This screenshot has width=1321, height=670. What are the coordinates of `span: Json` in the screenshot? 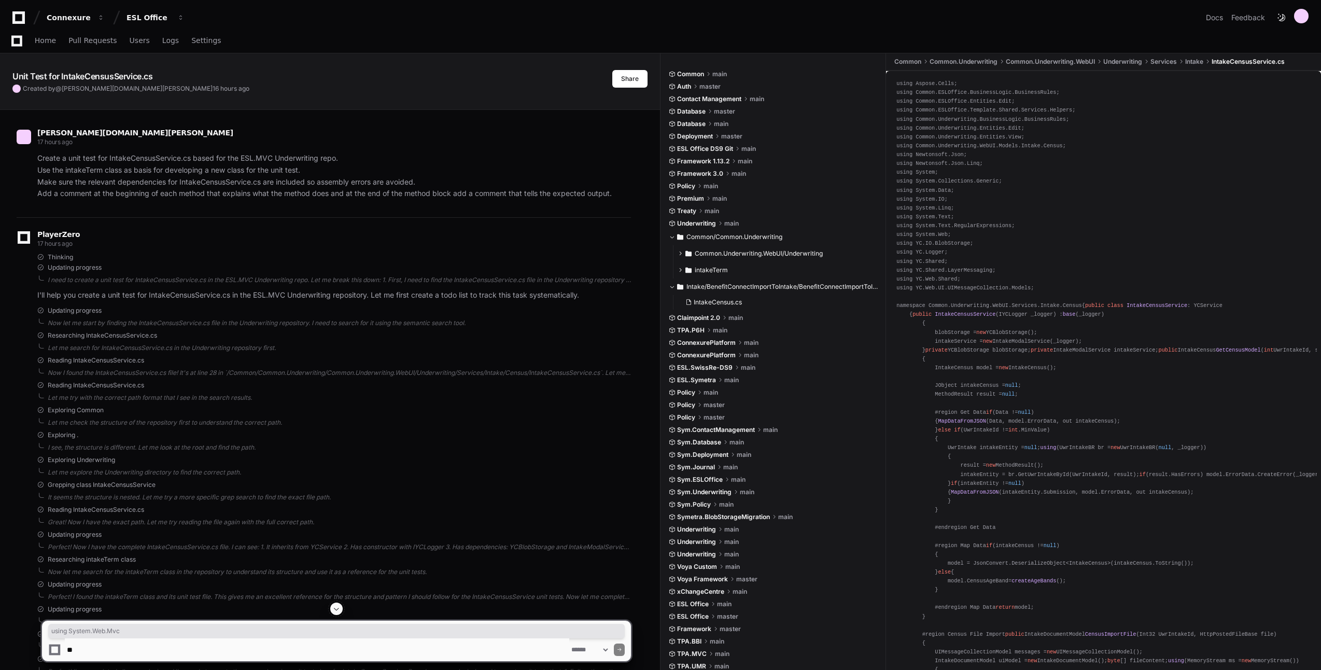 It's located at (957, 163).